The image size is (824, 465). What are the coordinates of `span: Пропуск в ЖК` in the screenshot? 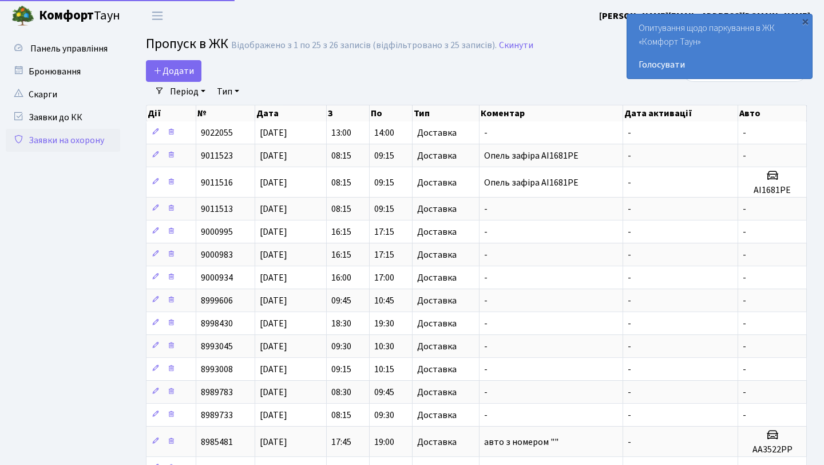 It's located at (187, 43).